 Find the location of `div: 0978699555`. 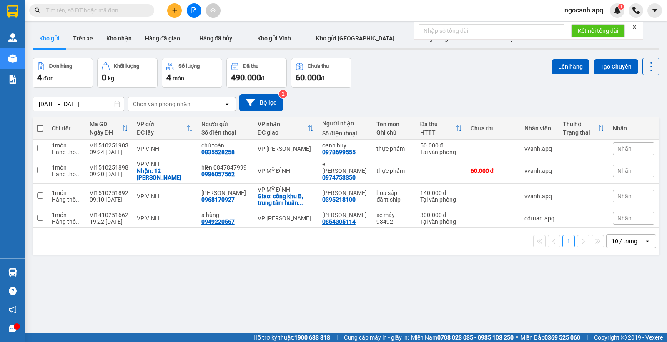

div: 0978699555 is located at coordinates (339, 152).